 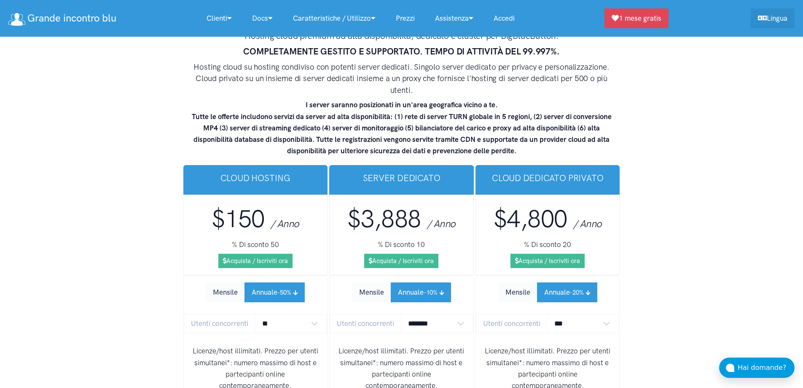 I want to click on h3: Server Dedicato, so click(x=402, y=178).